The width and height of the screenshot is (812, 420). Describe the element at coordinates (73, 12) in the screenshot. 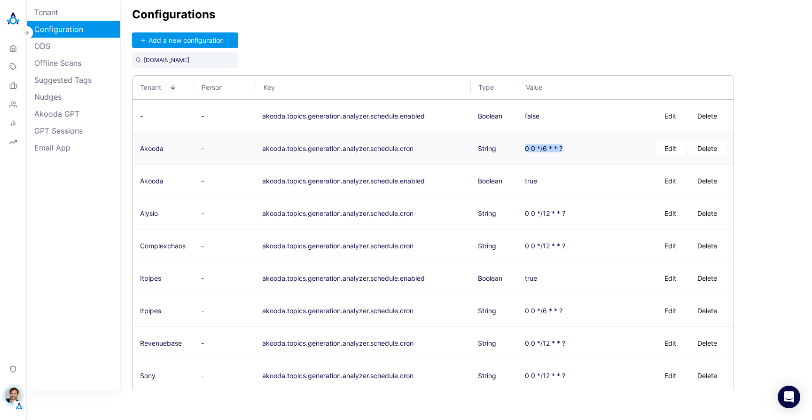

I see `a: Tenant` at that location.